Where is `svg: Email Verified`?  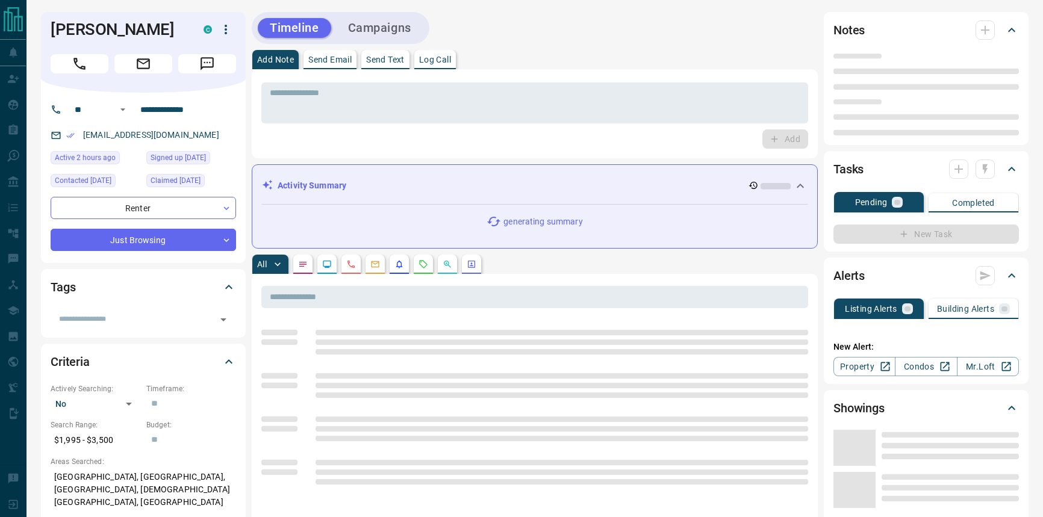
svg: Email Verified is located at coordinates (70, 135).